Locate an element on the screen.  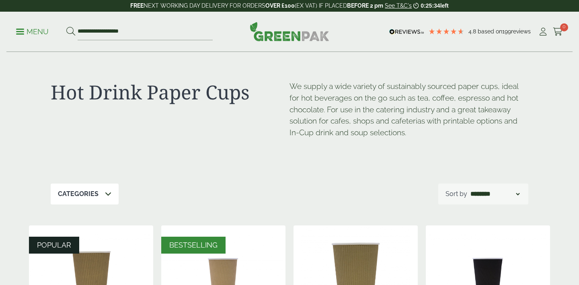
p: Categories is located at coordinates (78, 194).